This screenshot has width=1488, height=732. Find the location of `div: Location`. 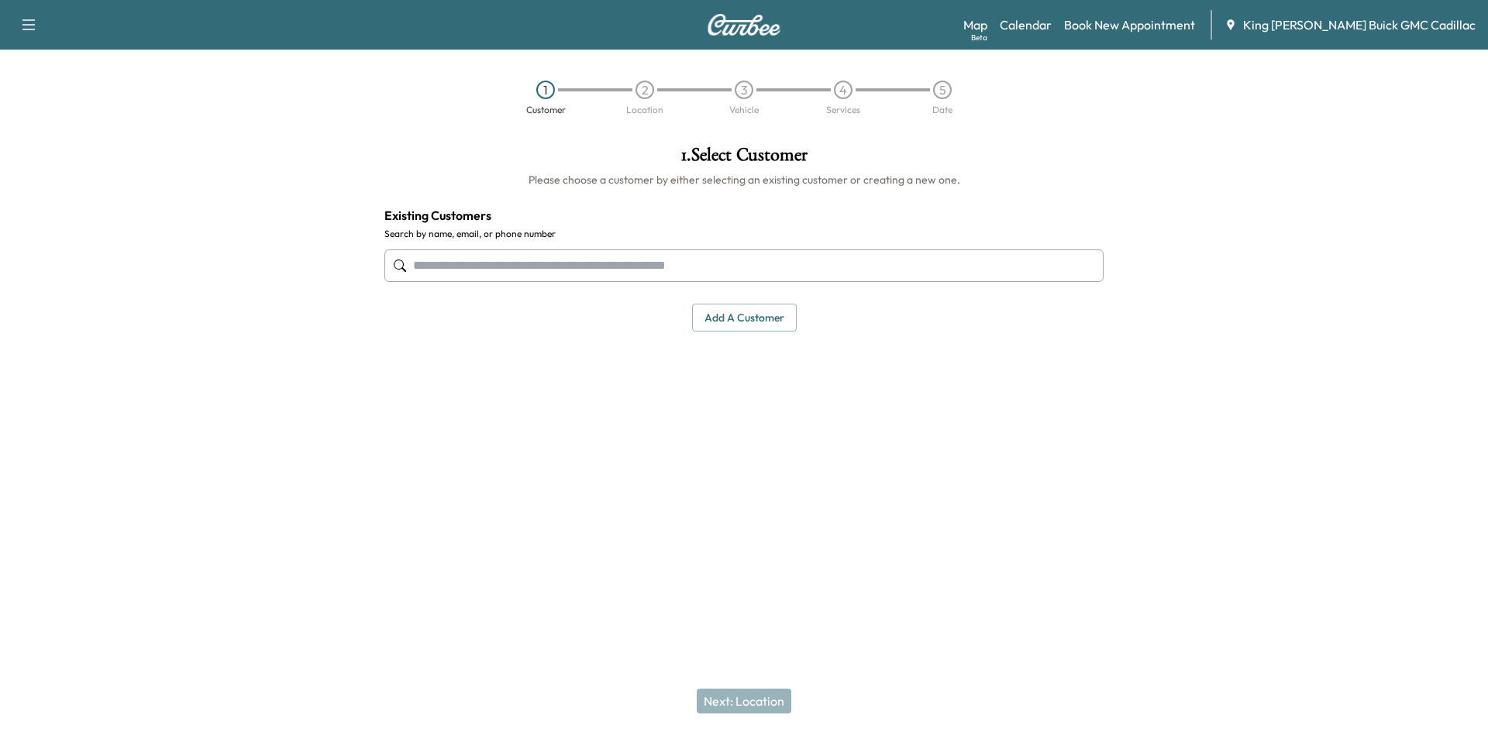

div: Location is located at coordinates (645, 110).